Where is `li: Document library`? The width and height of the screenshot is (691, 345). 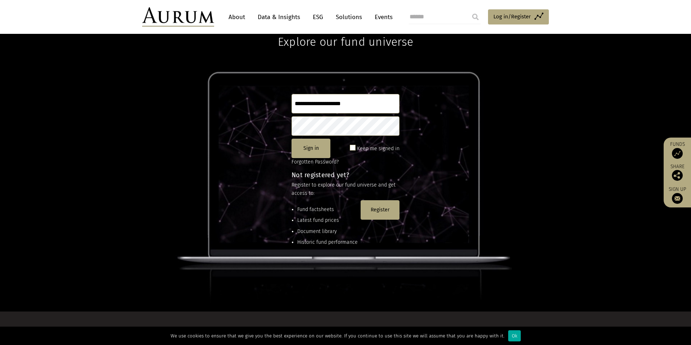 li: Document library is located at coordinates (327, 231).